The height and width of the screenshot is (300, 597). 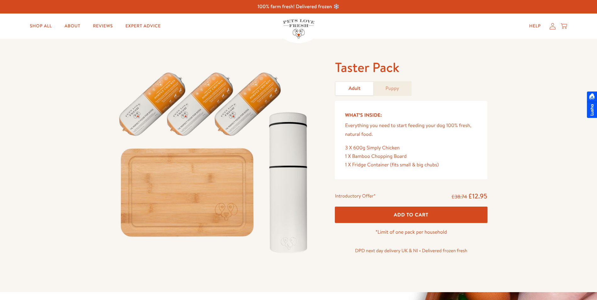 What do you see at coordinates (459, 197) in the screenshot?
I see `s: £38.74` at bounding box center [459, 197].